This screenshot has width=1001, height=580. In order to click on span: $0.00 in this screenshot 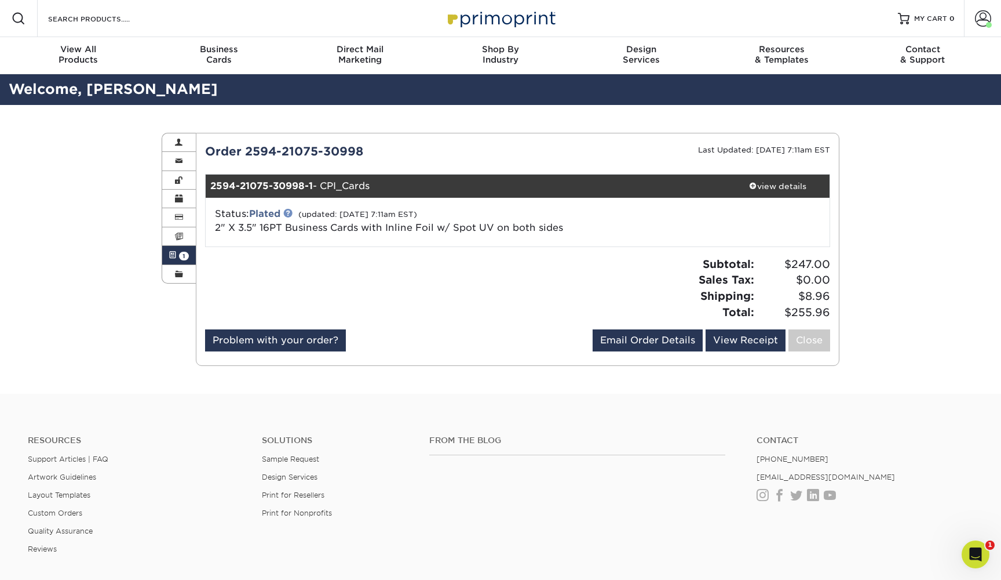, I will do `click(794, 280)`.